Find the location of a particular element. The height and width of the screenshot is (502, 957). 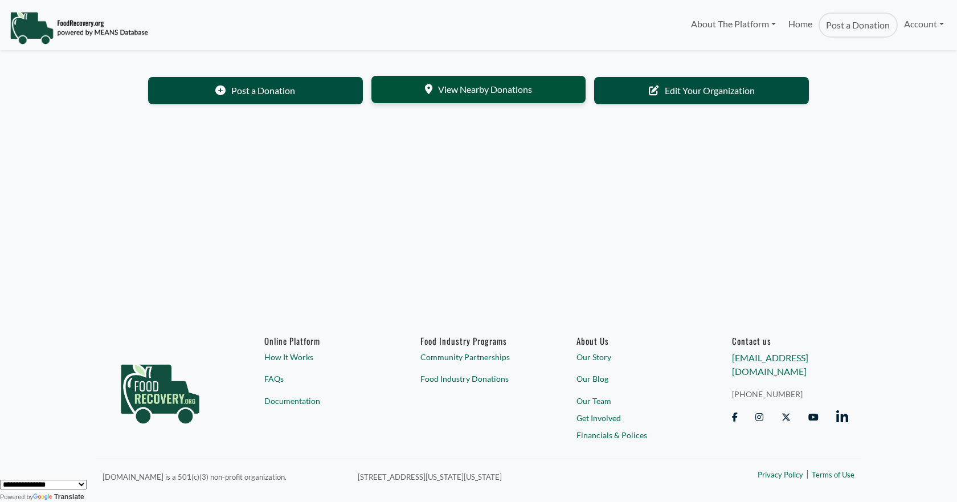

a: View Nearby Donations is located at coordinates (479, 89).